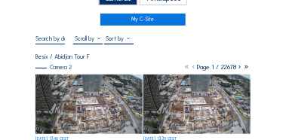 This screenshot has height=140, width=286. I want to click on div: Camera 2, so click(54, 67).